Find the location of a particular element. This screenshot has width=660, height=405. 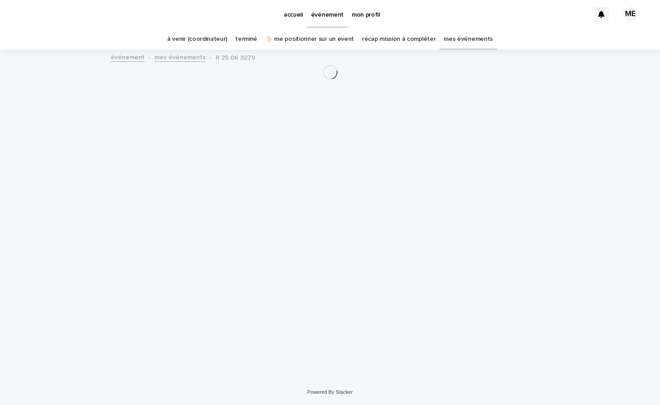

a: événement is located at coordinates (128, 56).